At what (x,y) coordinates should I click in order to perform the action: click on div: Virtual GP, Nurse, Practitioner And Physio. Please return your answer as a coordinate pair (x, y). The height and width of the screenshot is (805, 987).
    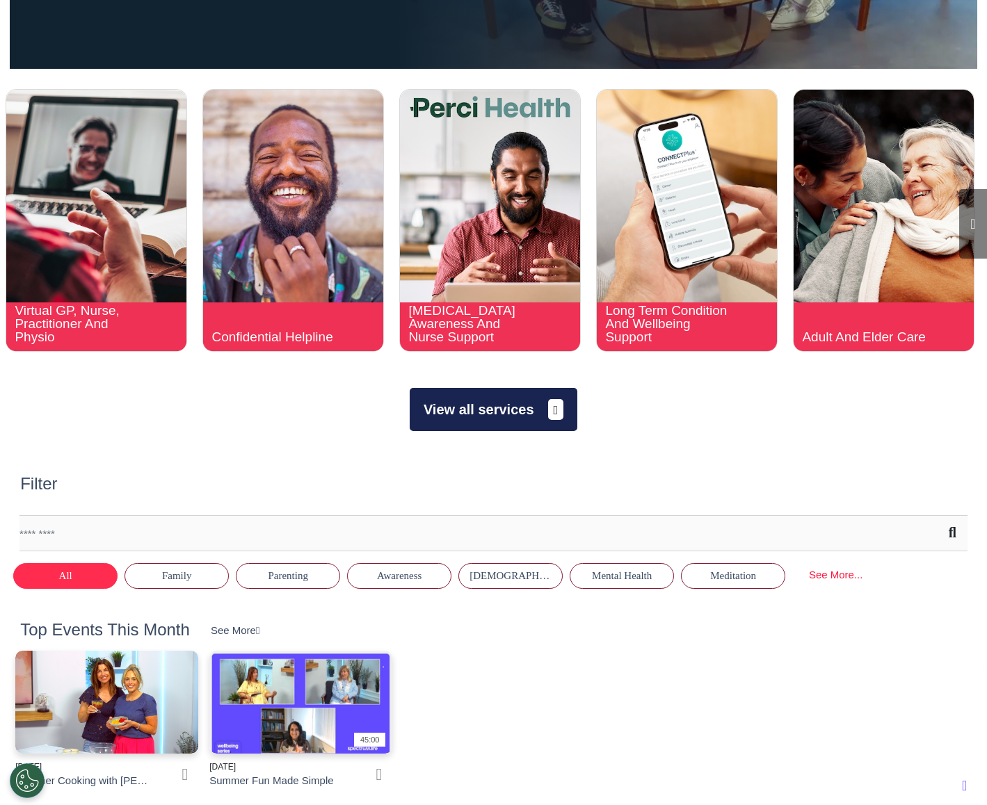
    Looking at the image, I should click on (77, 323).